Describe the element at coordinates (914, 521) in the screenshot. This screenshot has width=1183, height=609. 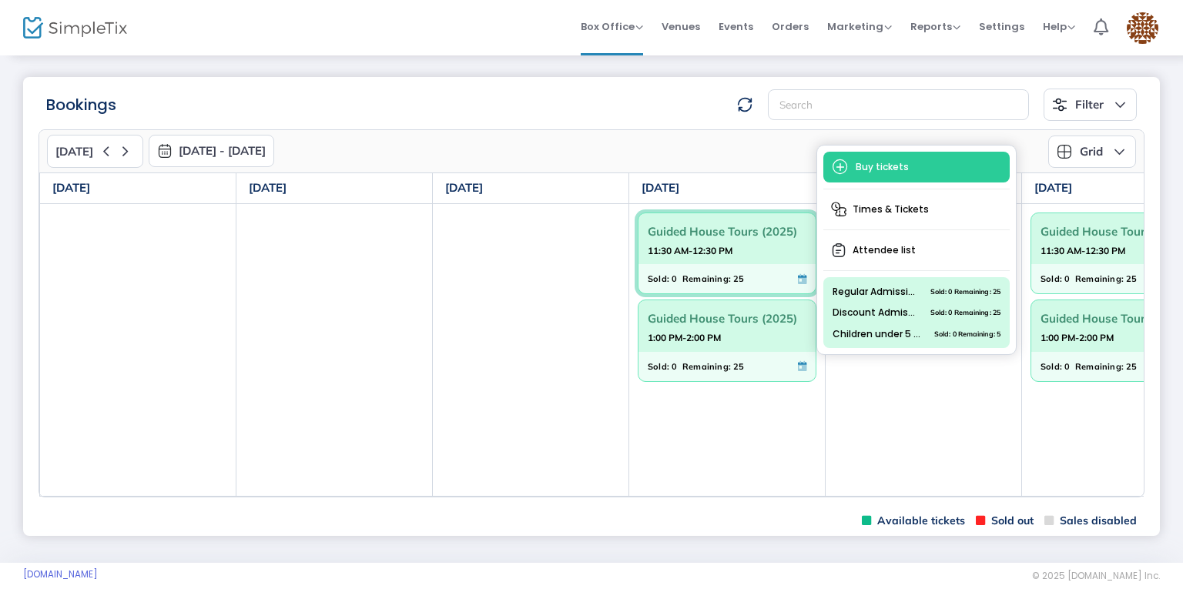
I see `span: Available tickets` at that location.